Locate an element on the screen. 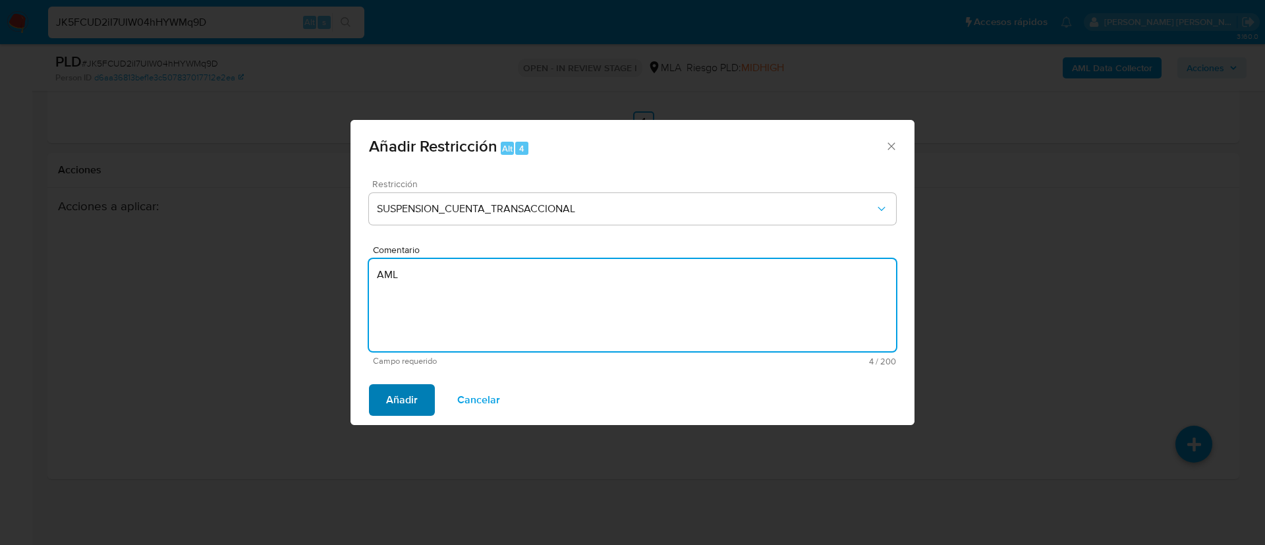  textarea: AML is located at coordinates (632, 305).